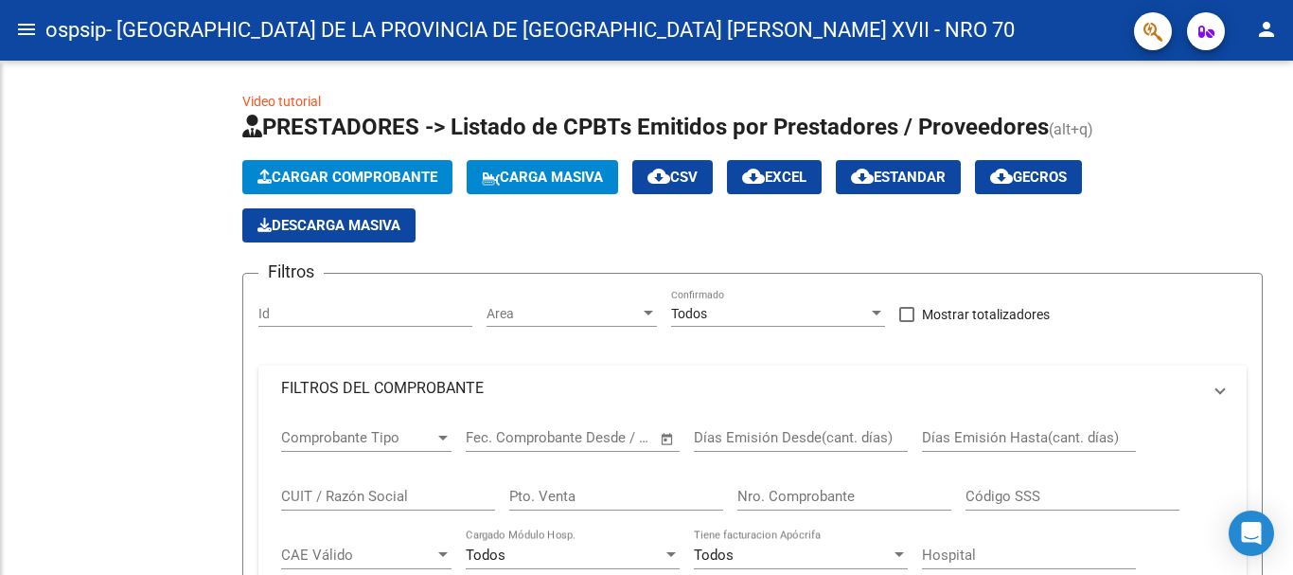  Describe the element at coordinates (347, 177) in the screenshot. I see `button: Cargar Comprobante` at that location.